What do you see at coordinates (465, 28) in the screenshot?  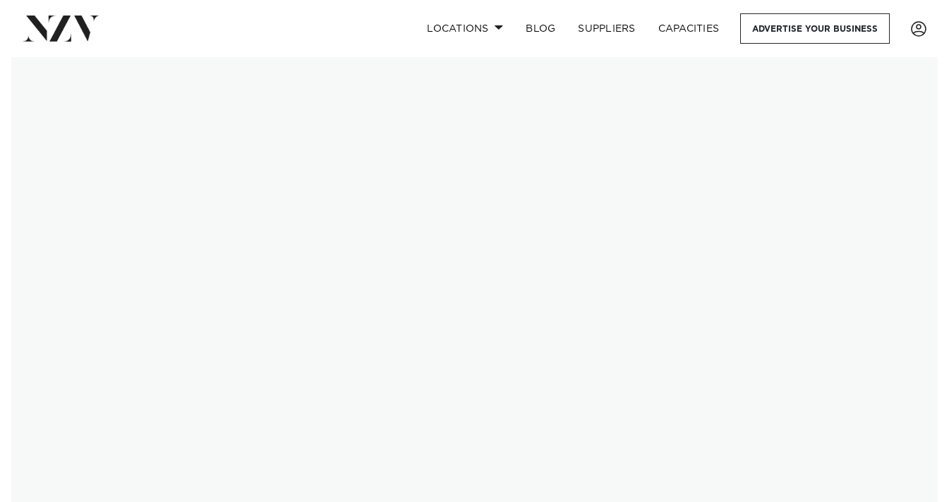 I see `a: Locations` at bounding box center [465, 28].